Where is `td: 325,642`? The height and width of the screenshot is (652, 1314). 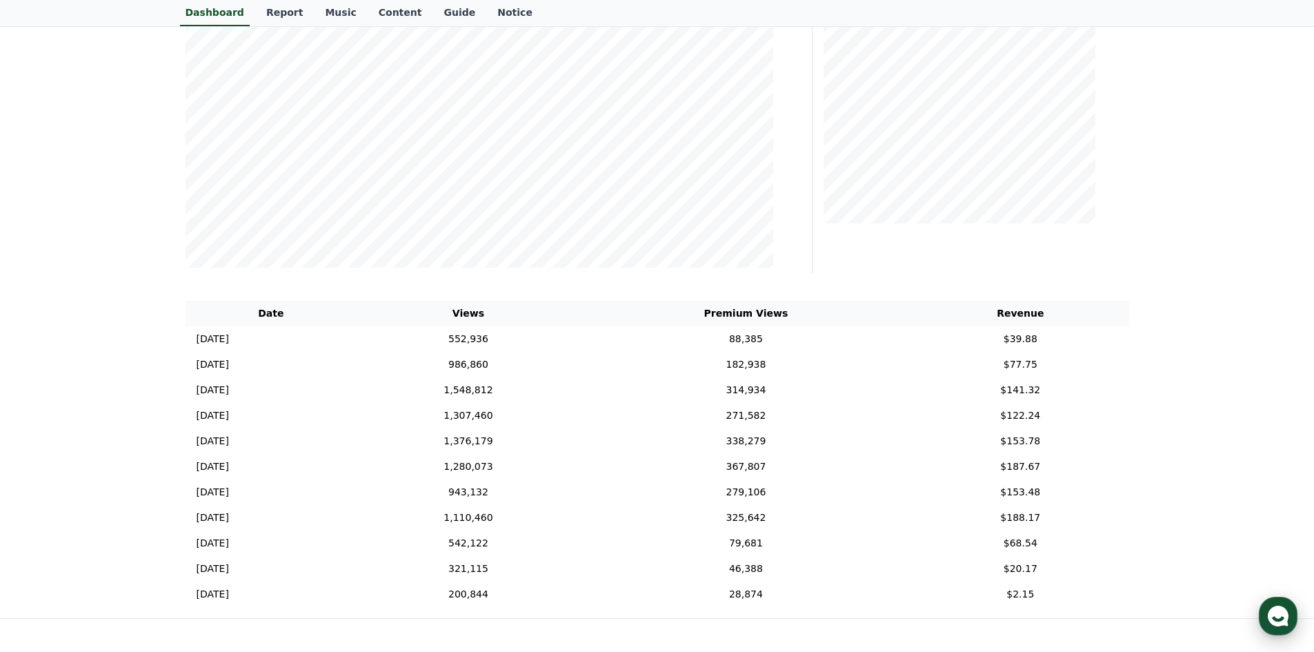 td: 325,642 is located at coordinates (746, 517).